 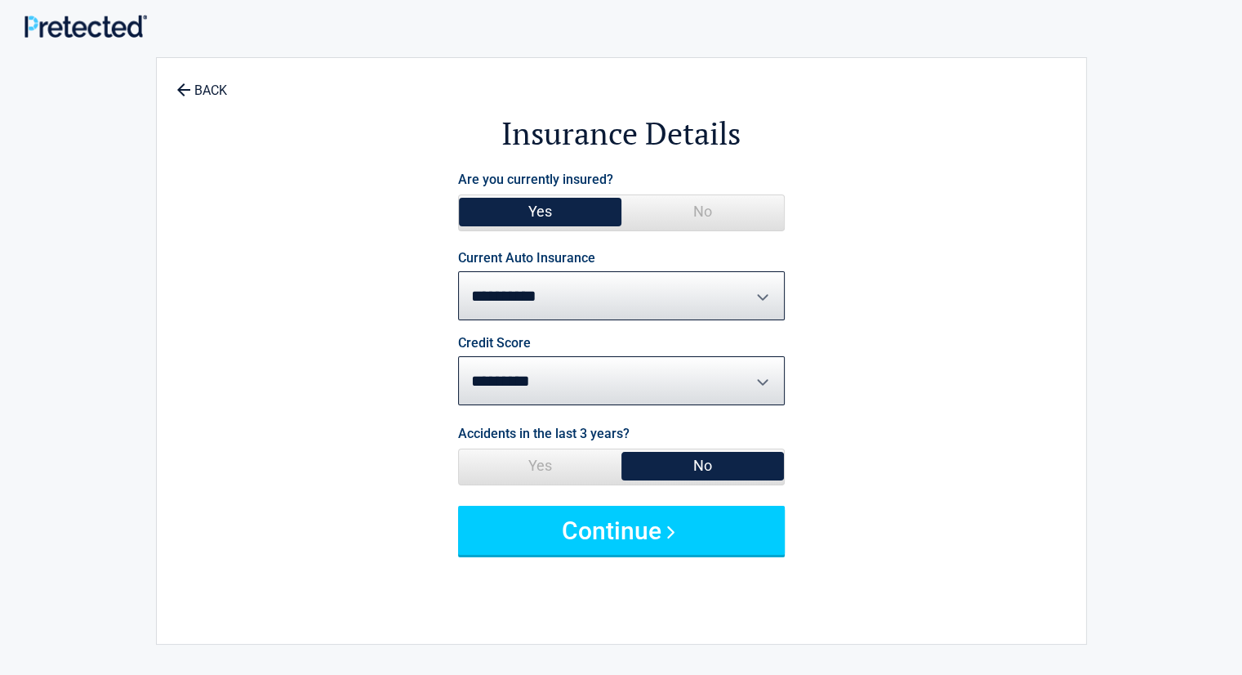 I want to click on button: Continue, so click(x=621, y=530).